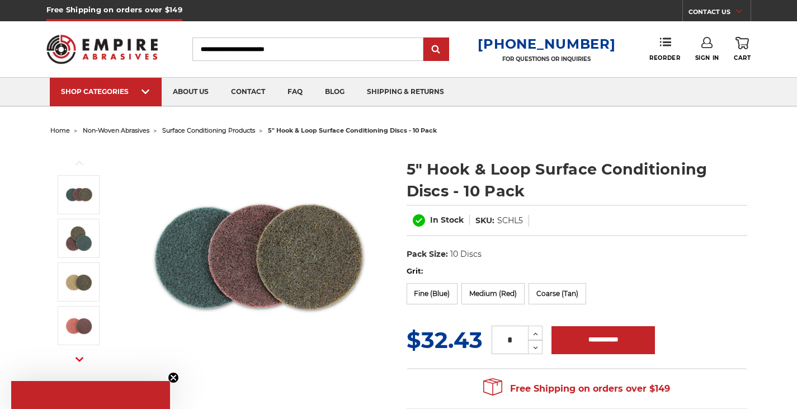  What do you see at coordinates (510, 220) in the screenshot?
I see `dd: SCHL5` at bounding box center [510, 220].